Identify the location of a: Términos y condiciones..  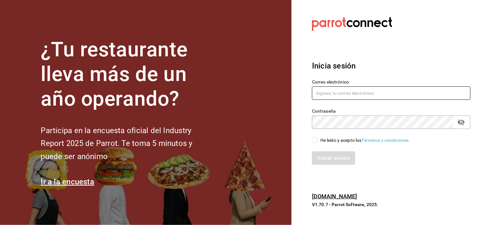
(385, 140).